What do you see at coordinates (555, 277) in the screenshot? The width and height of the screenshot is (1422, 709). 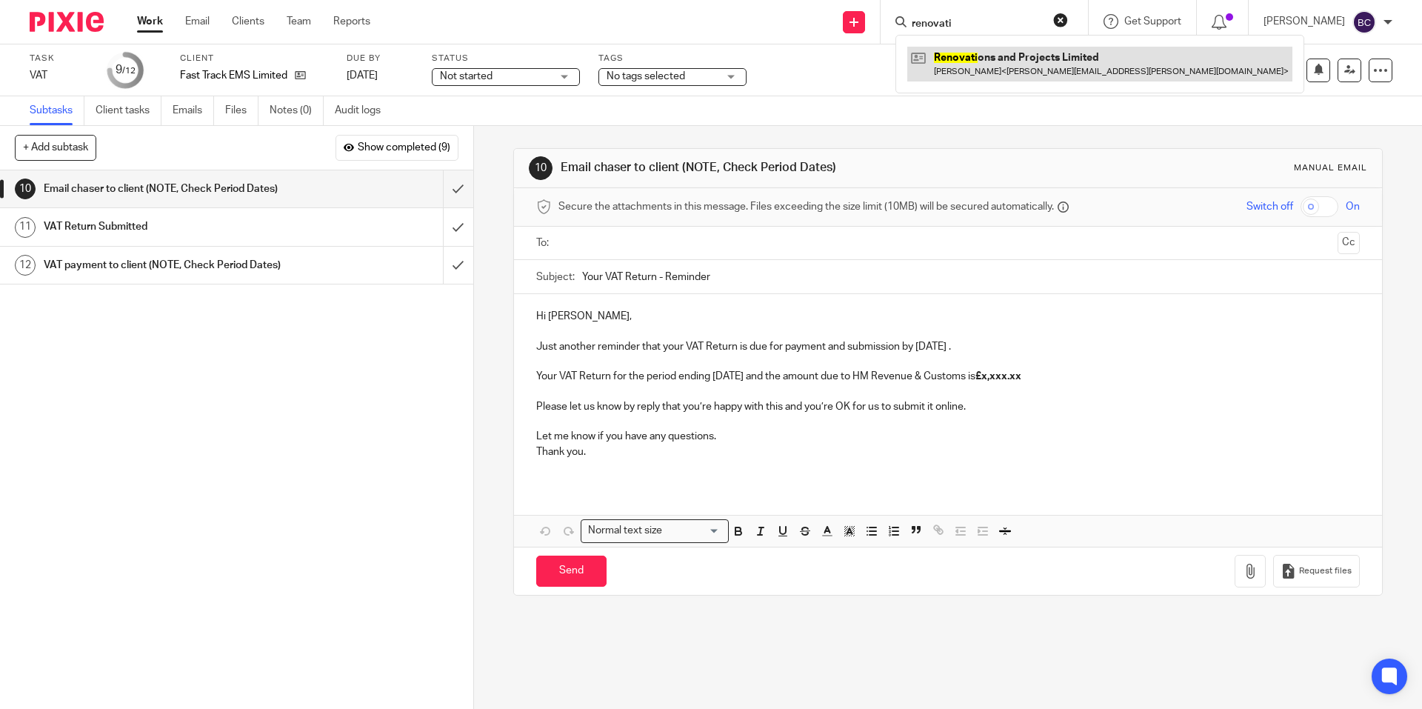 I see `label: Subject:` at bounding box center [555, 277].